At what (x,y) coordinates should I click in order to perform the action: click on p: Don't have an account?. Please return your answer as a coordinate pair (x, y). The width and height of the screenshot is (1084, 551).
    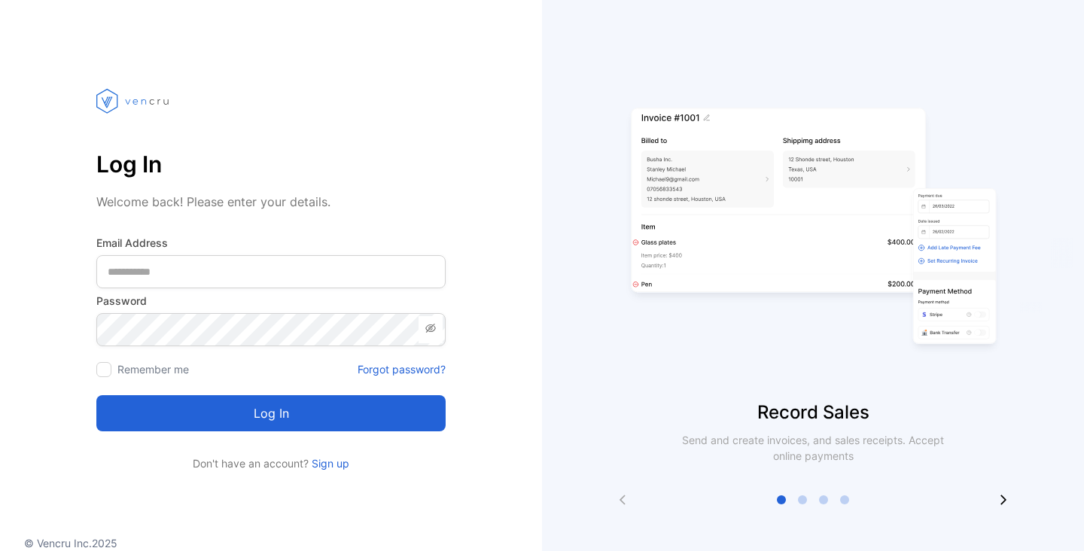
    Looking at the image, I should click on (271, 463).